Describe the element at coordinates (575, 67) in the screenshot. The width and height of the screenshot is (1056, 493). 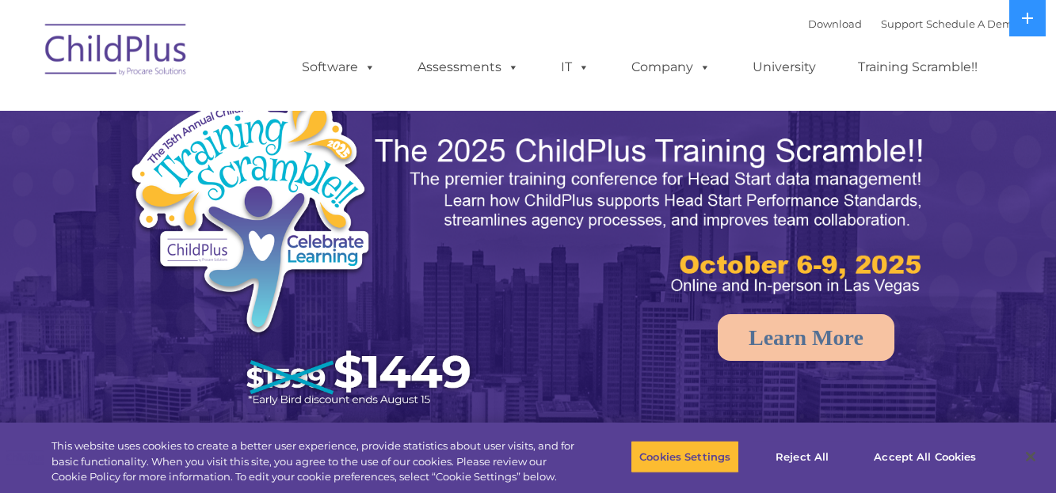
I see `a: IT` at that location.